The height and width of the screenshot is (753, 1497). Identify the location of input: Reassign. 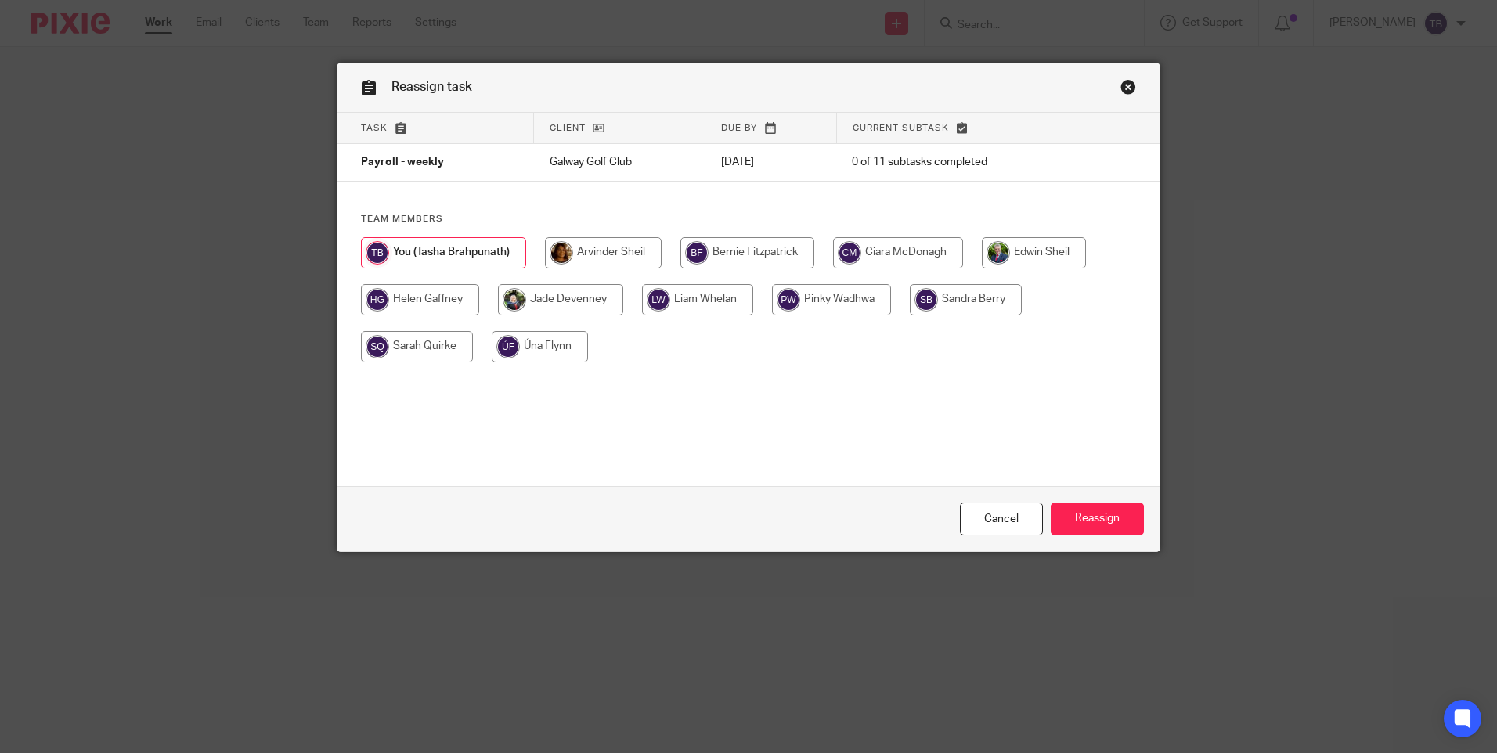
(1097, 519).